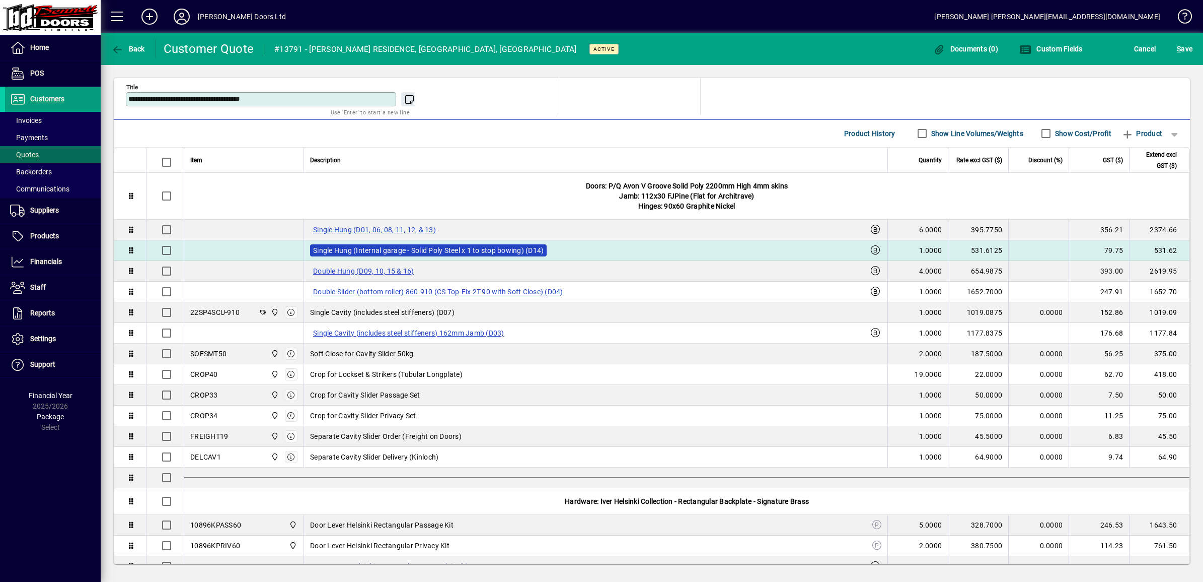 The width and height of the screenshot is (1203, 582). I want to click on a: POS, so click(53, 74).